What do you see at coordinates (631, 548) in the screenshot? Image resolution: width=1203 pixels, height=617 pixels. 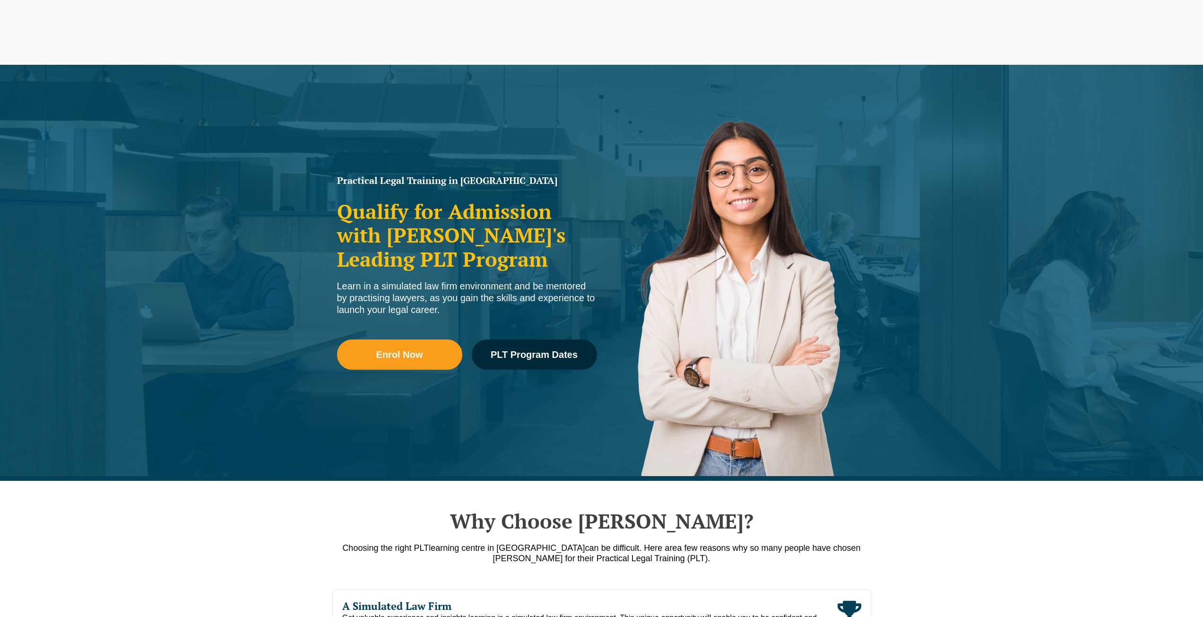 I see `span: can be difficult. Here are` at bounding box center [631, 548].